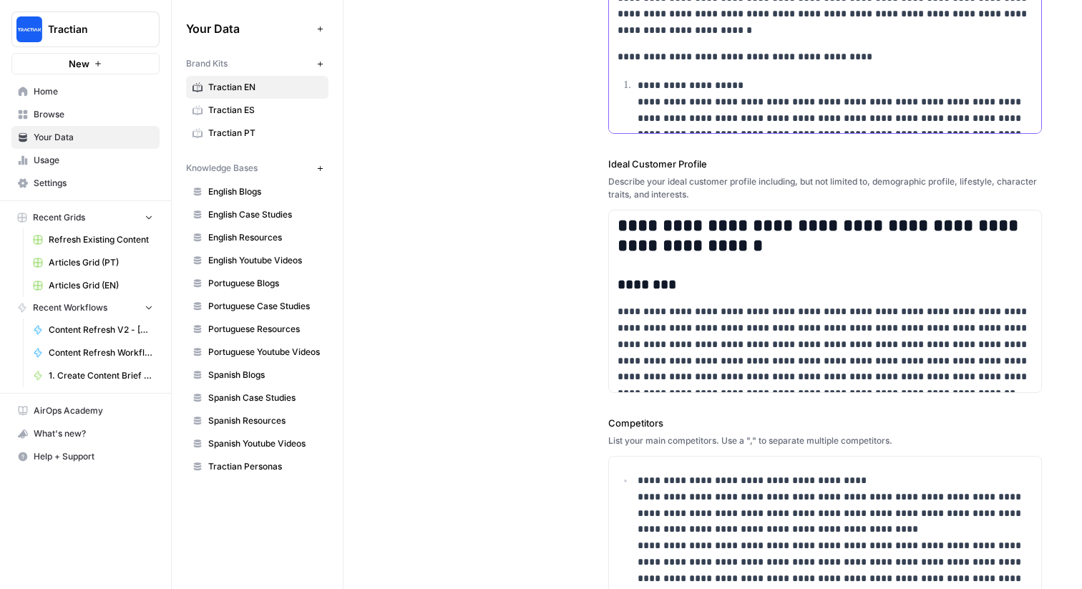 This screenshot has height=589, width=1082. Describe the element at coordinates (59, 217) in the screenshot. I see `span: Recent Grids` at that location.